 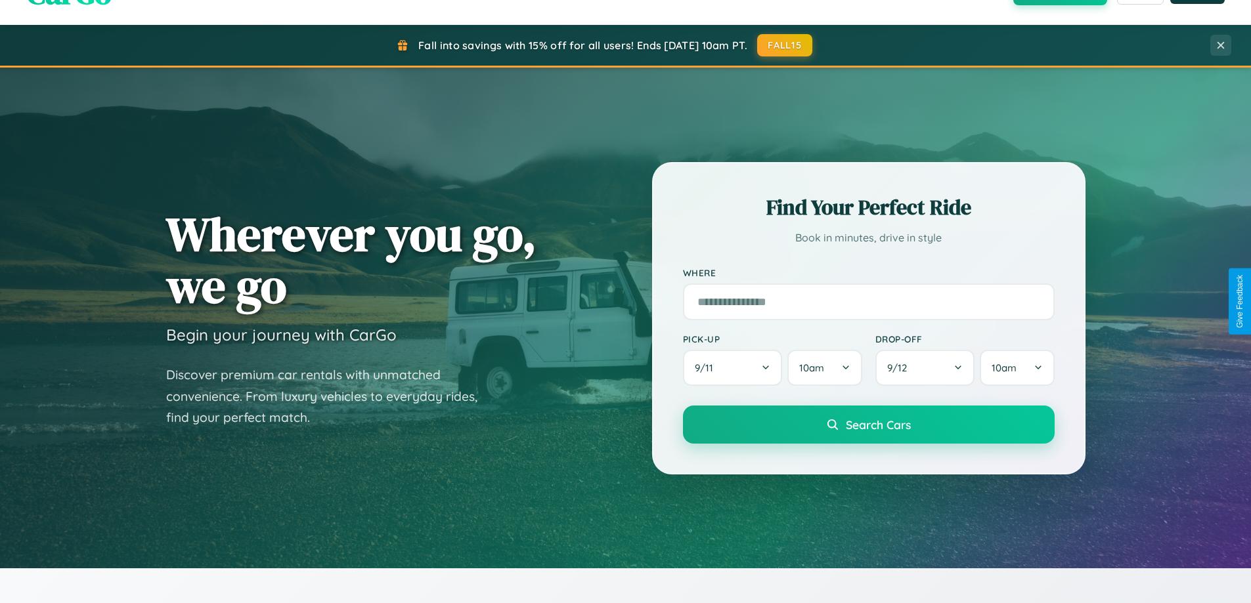 I want to click on button: 9/11, so click(x=733, y=368).